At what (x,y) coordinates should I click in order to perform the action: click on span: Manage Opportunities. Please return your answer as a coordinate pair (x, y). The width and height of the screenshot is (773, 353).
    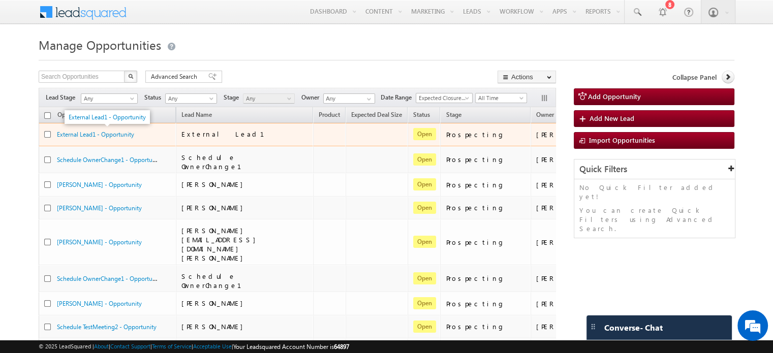
    Looking at the image, I should click on (100, 45).